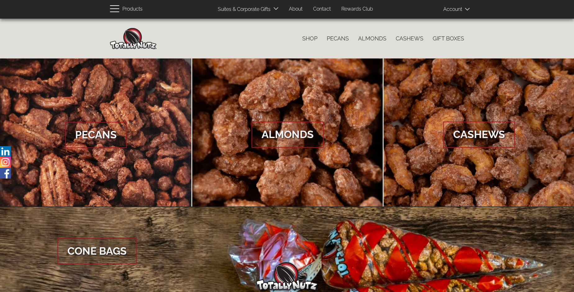  What do you see at coordinates (296, 9) in the screenshot?
I see `a: About` at bounding box center [296, 9].